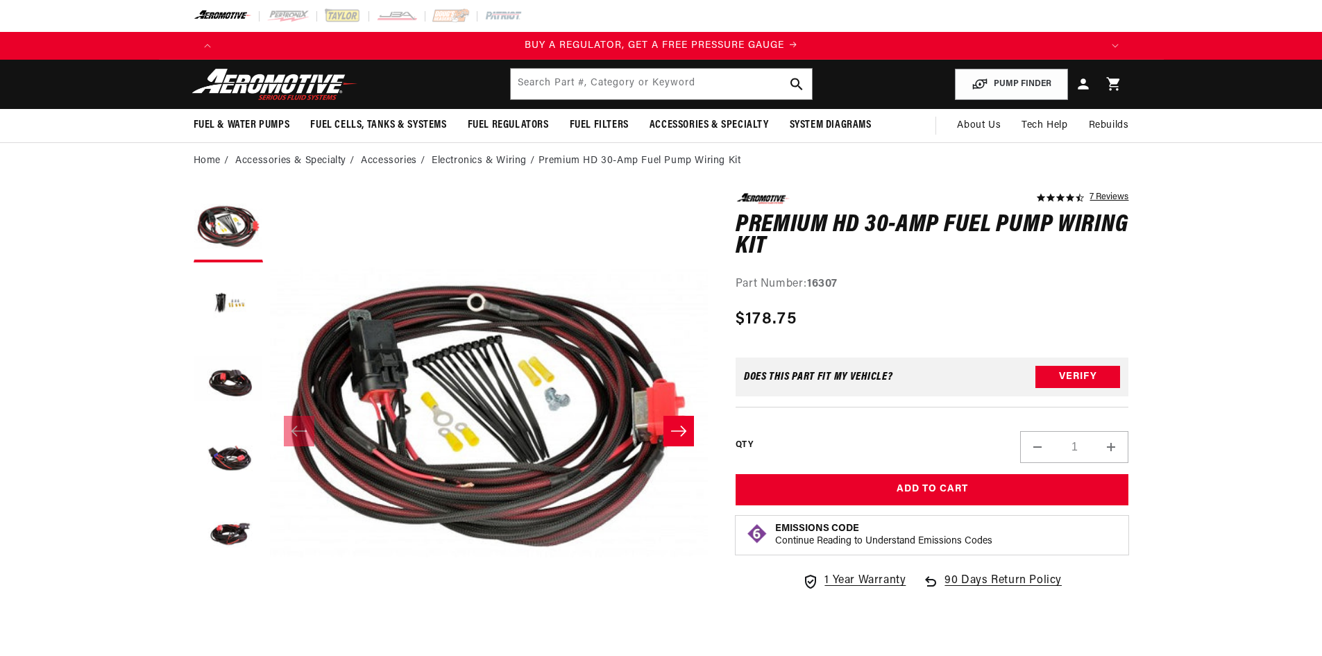  I want to click on summary: Fuel & Water Pumps, so click(242, 125).